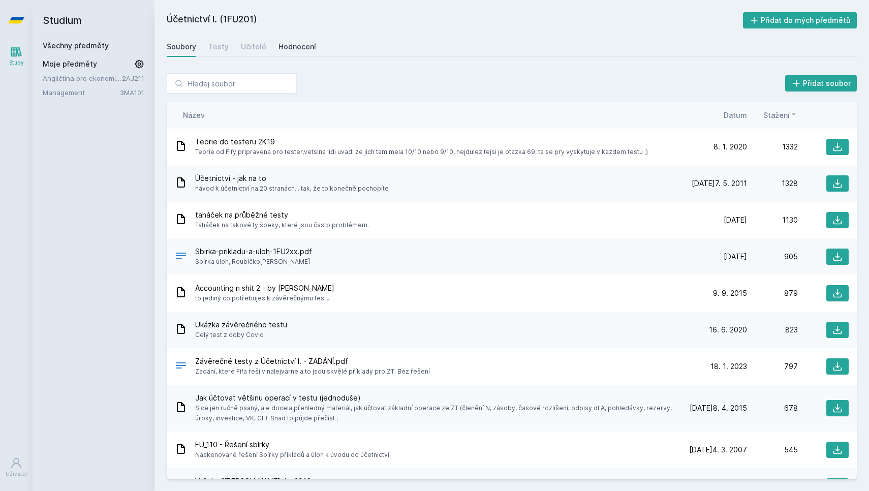 The width and height of the screenshot is (869, 491). I want to click on span: FU_110 - Řešení sbírky, so click(292, 445).